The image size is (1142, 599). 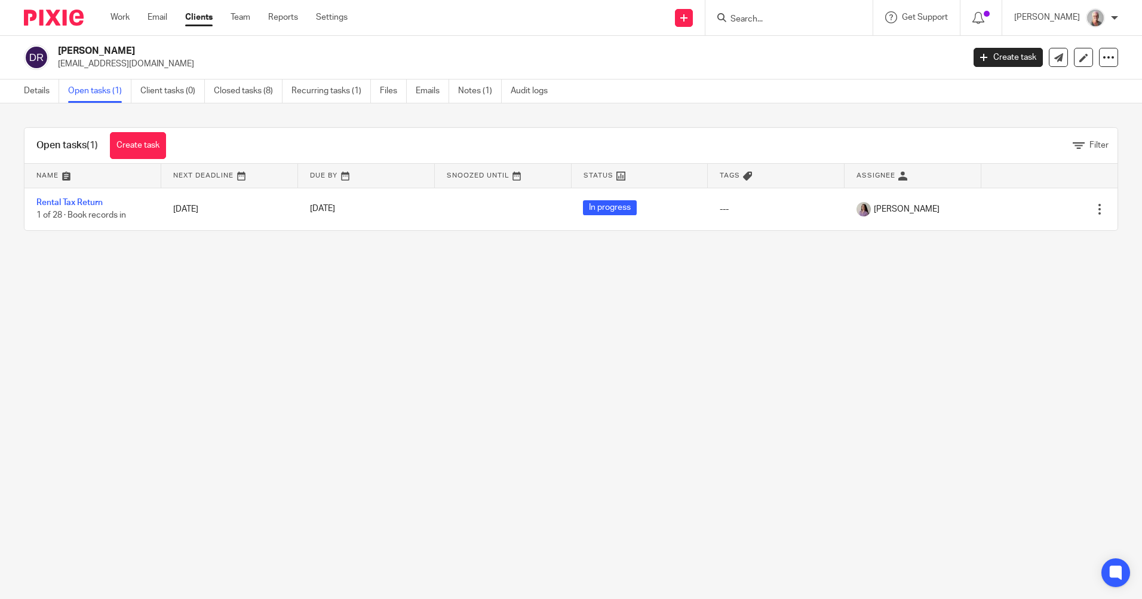 What do you see at coordinates (157, 17) in the screenshot?
I see `a: Email` at bounding box center [157, 17].